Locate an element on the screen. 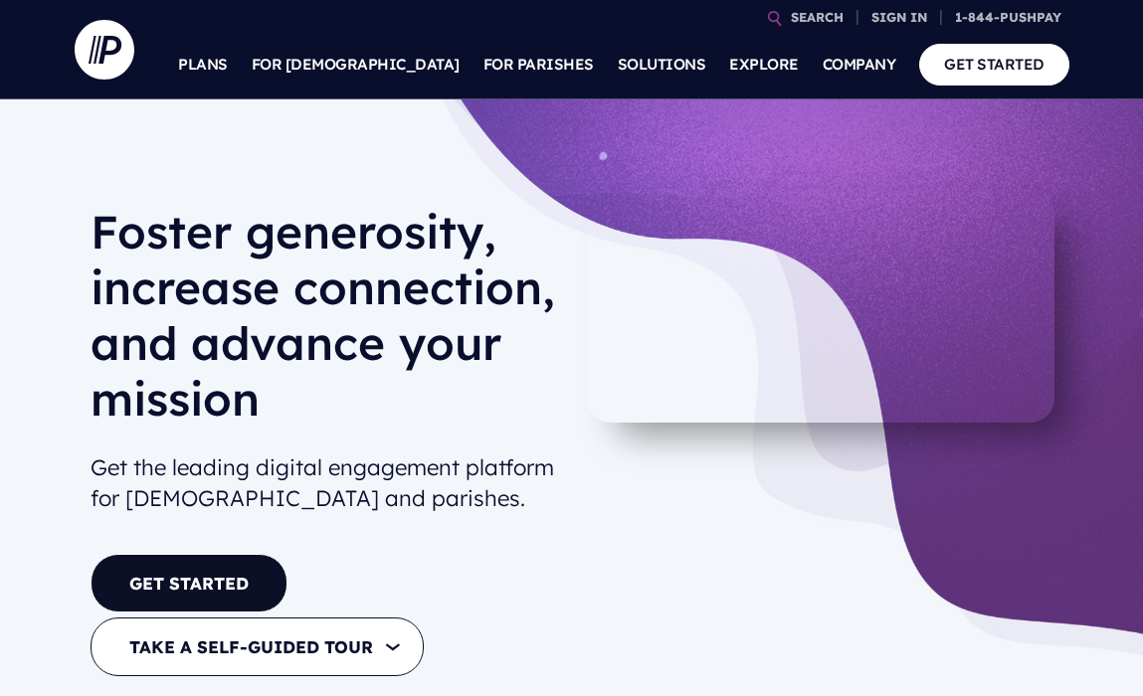  a: FOR PARISHES is located at coordinates (538, 65).